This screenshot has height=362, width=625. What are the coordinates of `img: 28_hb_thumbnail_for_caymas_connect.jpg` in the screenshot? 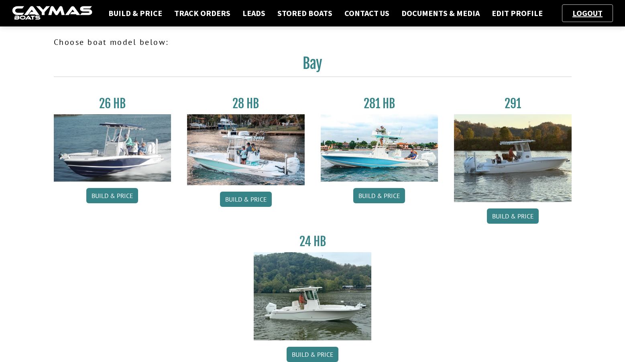 It's located at (246, 150).